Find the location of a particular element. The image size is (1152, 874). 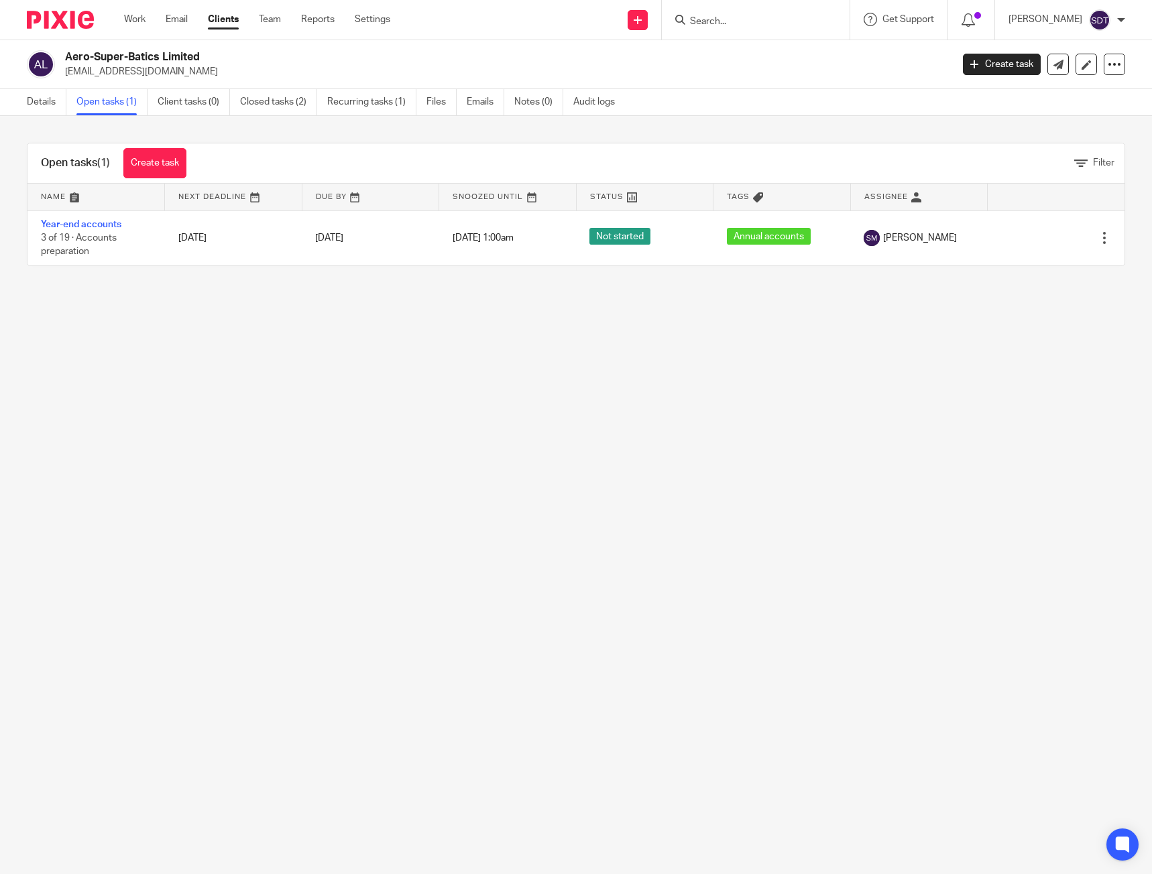

span: Annual accounts is located at coordinates (768, 236).